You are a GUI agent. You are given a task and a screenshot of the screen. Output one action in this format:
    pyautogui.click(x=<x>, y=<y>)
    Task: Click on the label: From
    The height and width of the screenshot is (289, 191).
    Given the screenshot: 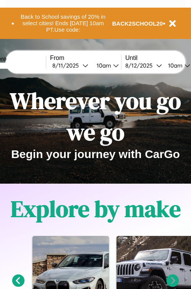 What is the action you would take?
    pyautogui.click(x=85, y=58)
    